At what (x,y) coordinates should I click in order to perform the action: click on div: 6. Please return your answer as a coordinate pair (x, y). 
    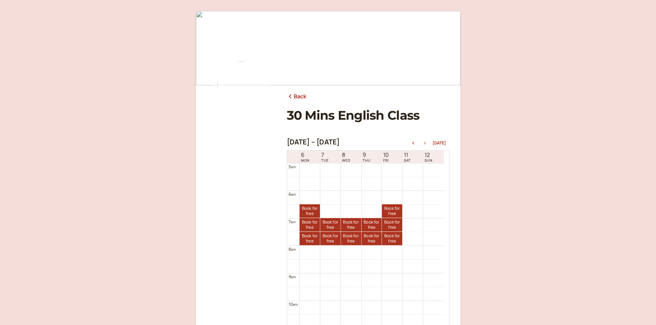
    Looking at the image, I should click on (292, 194).